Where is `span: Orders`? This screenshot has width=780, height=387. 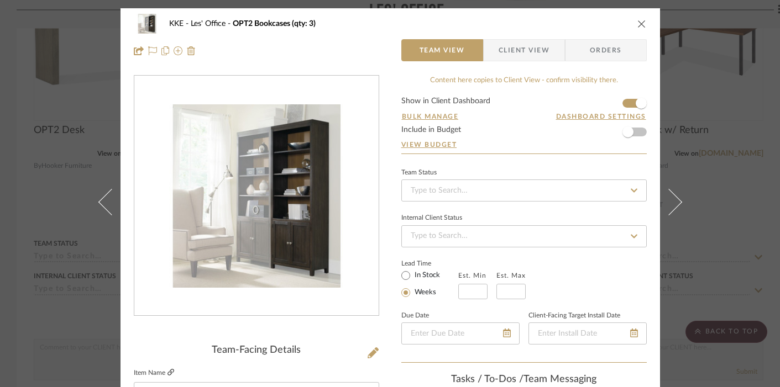 span: Orders is located at coordinates (606, 50).